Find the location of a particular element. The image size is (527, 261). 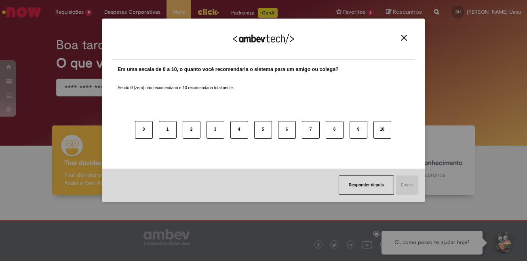

button: 7 is located at coordinates (311, 130).